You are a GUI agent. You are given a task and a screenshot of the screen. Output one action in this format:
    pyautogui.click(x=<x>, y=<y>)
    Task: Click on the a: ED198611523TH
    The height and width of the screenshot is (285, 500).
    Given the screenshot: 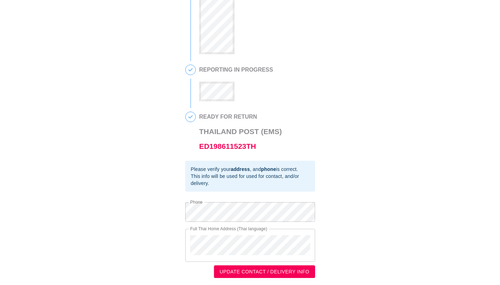 What is the action you would take?
    pyautogui.click(x=228, y=146)
    